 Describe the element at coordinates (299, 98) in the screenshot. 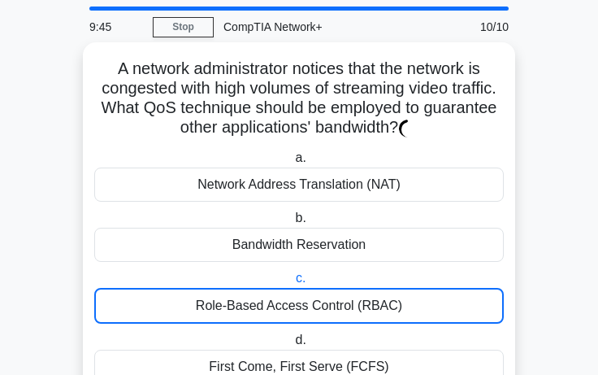

I see `h5: A network administrator notices that the network is congested with high volumes of streaming vide...` at that location.